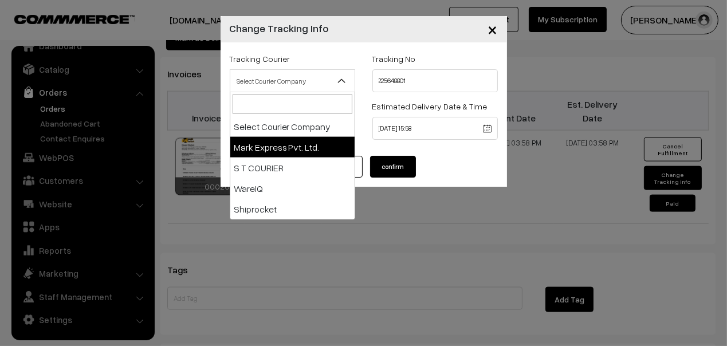  I want to click on button: confirm, so click(393, 167).